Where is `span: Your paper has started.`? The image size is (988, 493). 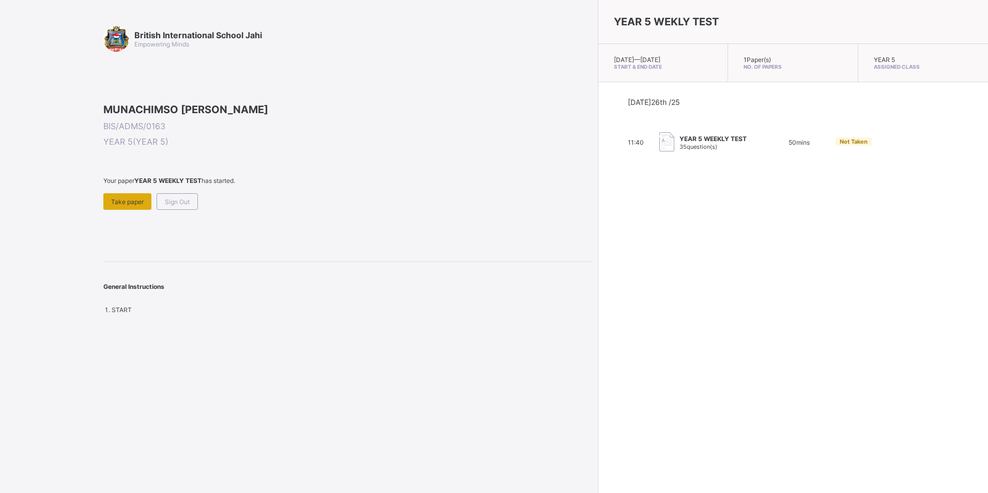 span: Your paper has started. is located at coordinates (348, 180).